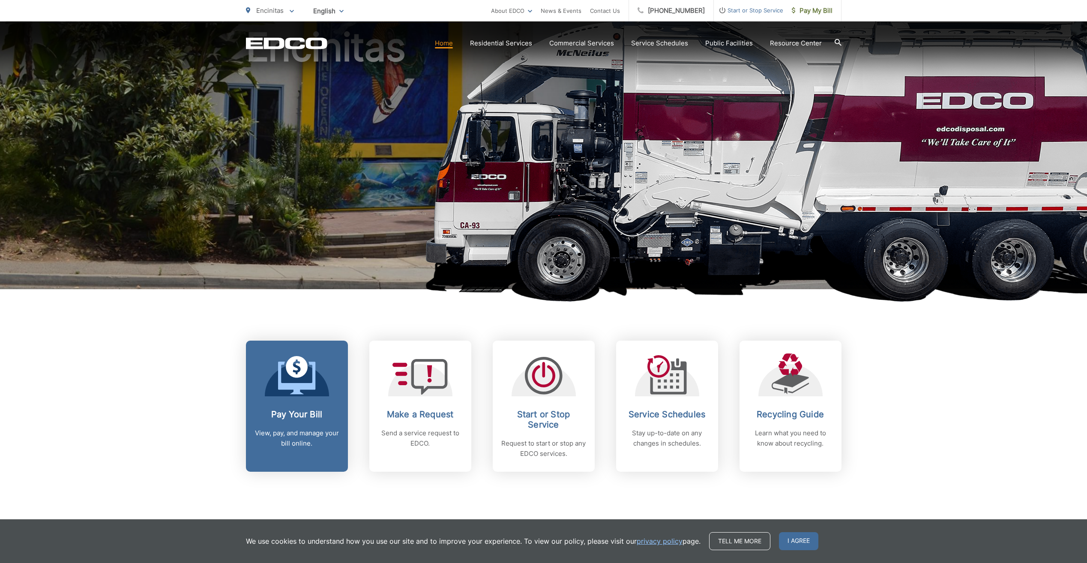  Describe the element at coordinates (659, 541) in the screenshot. I see `a: privacy policy` at that location.